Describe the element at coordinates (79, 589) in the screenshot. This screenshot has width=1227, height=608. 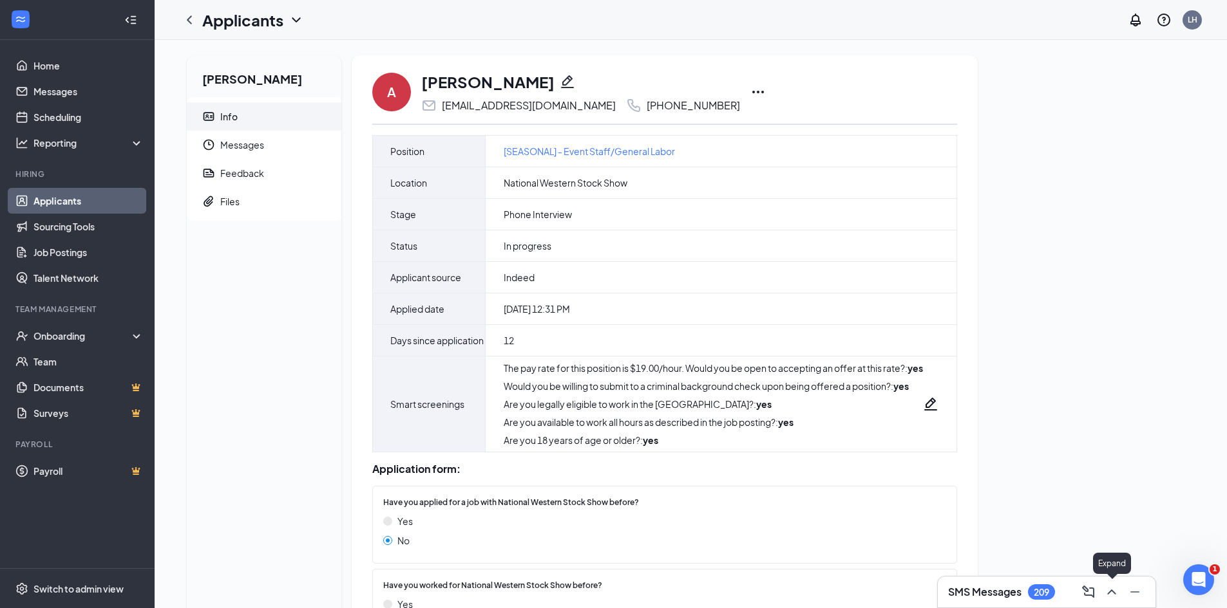
I see `div: Switch to admin view` at that location.